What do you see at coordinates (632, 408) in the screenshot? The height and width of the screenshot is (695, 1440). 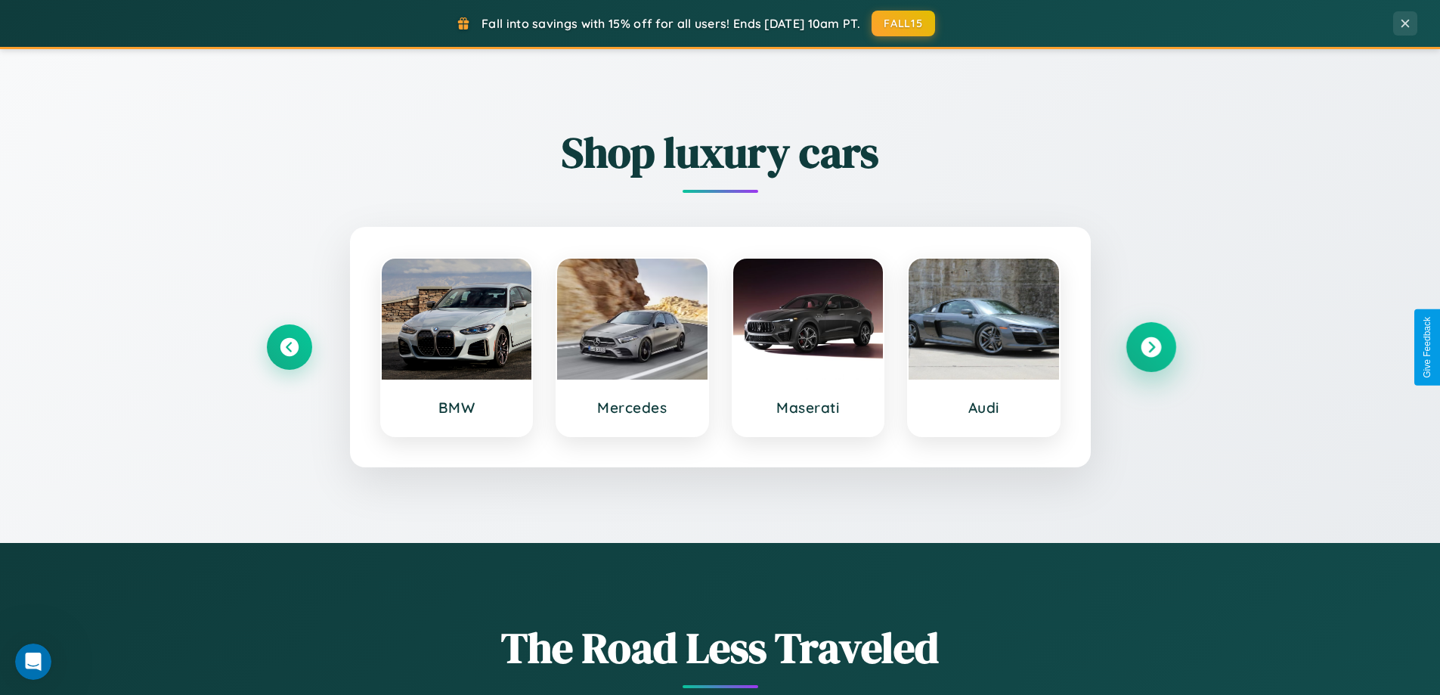 I see `h3: Mercedes` at bounding box center [632, 408].